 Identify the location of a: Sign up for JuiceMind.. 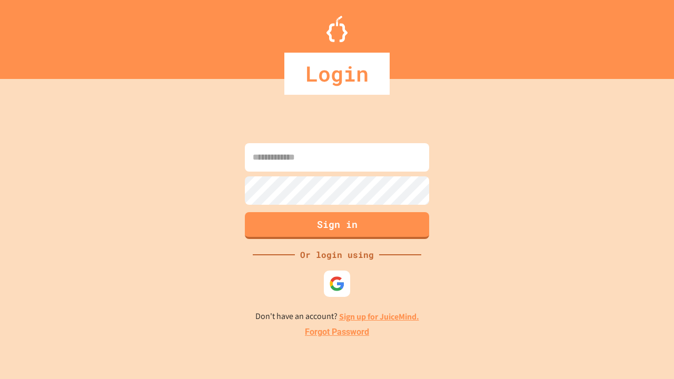
(379, 316).